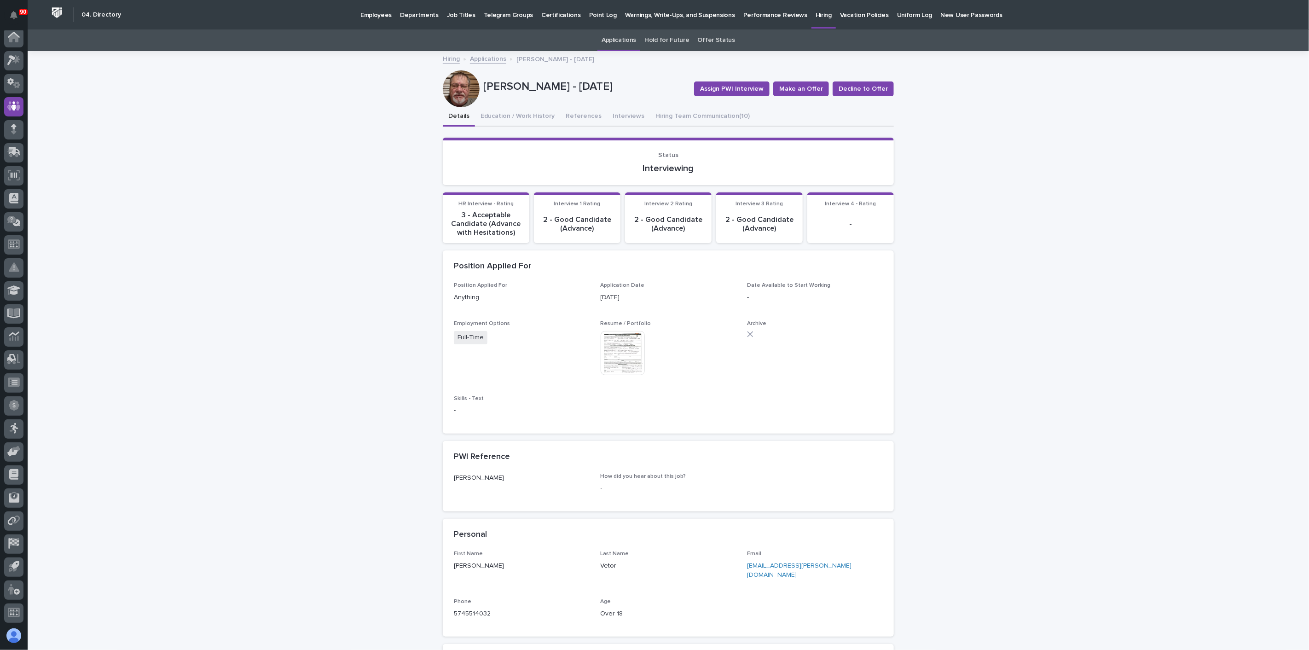 Image resolution: width=1309 pixels, height=650 pixels. What do you see at coordinates (517, 117) in the screenshot?
I see `button: Education / Work History` at bounding box center [517, 117].